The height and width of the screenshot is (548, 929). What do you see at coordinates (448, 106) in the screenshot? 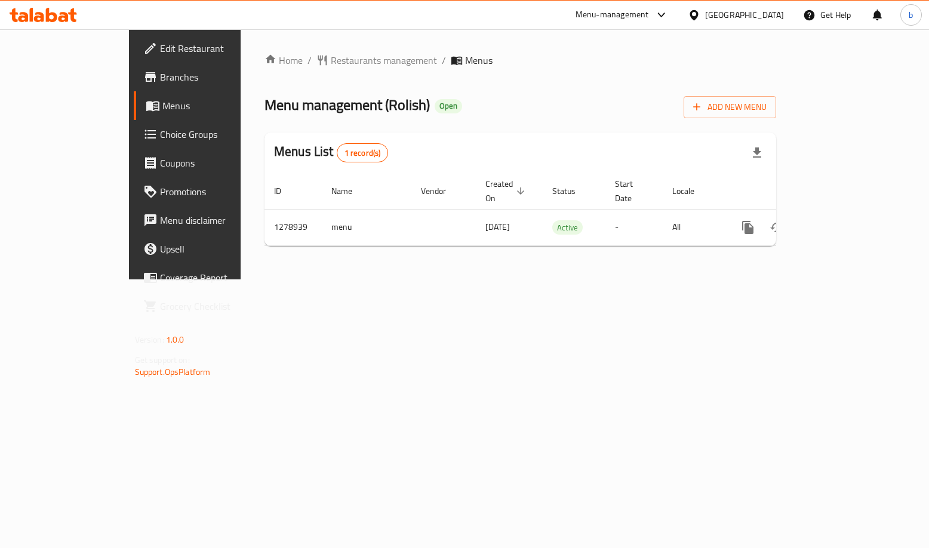
I see `span: Open` at bounding box center [448, 106].